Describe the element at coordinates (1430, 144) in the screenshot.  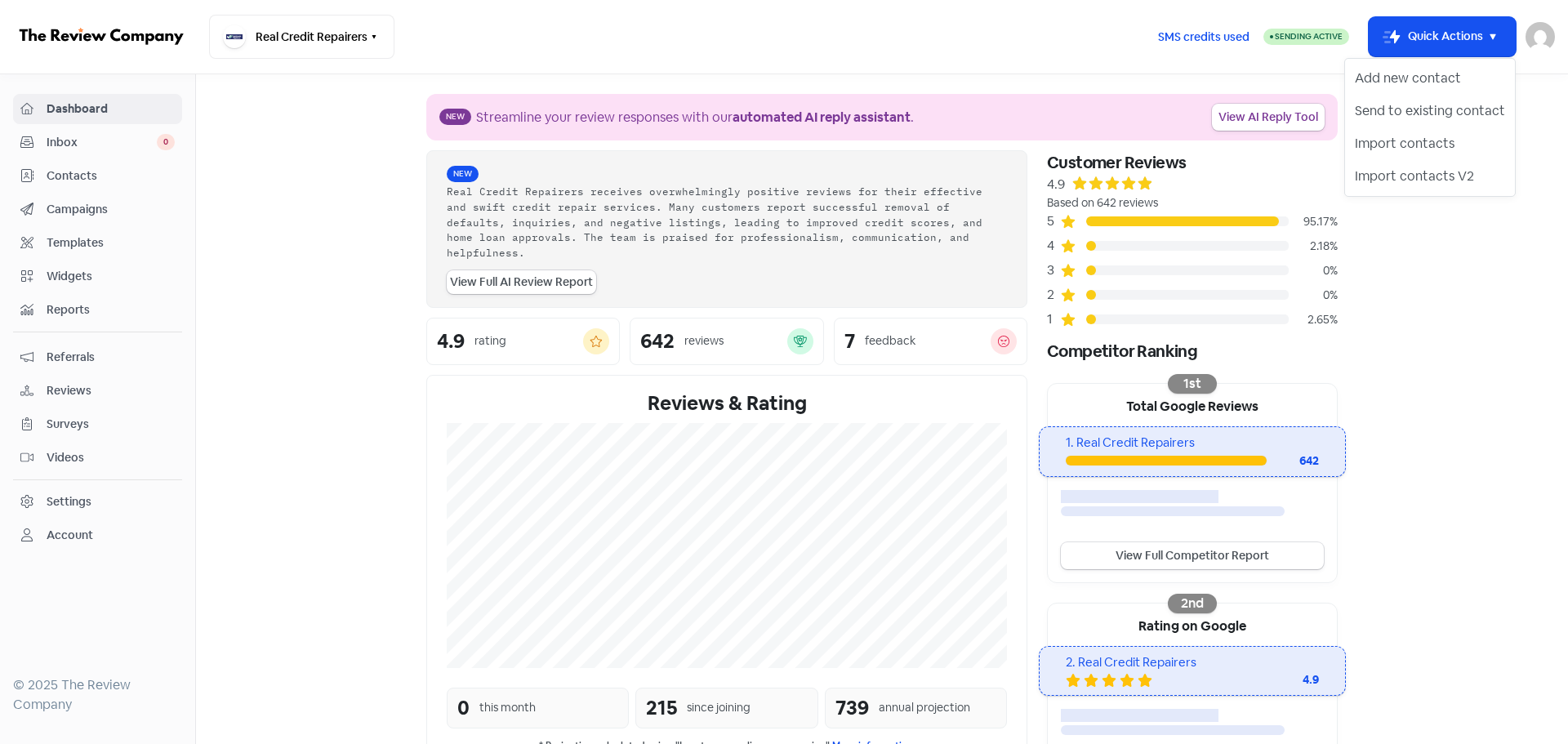
I see `button: Import contacts` at that location.